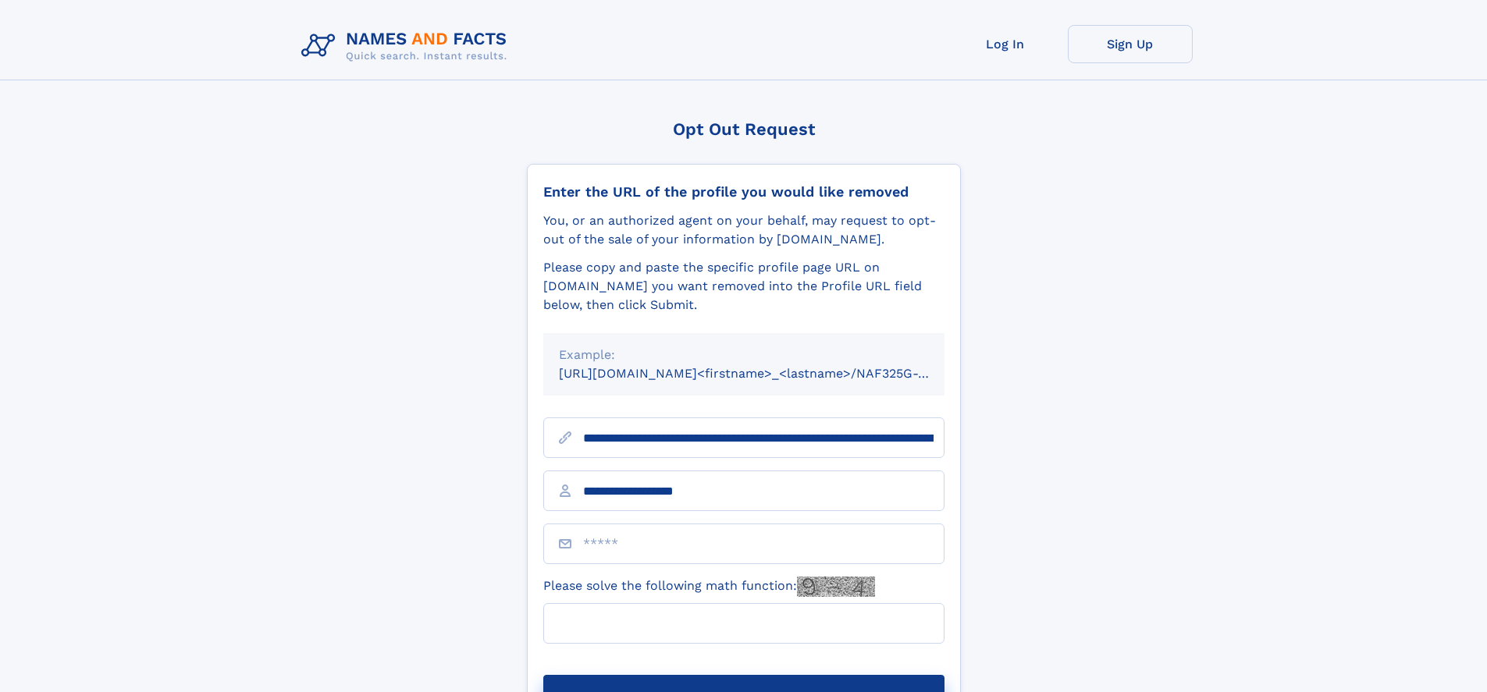 This screenshot has height=692, width=1487. What do you see at coordinates (407, 46) in the screenshot?
I see `img: Logo Names and Facts` at bounding box center [407, 46].